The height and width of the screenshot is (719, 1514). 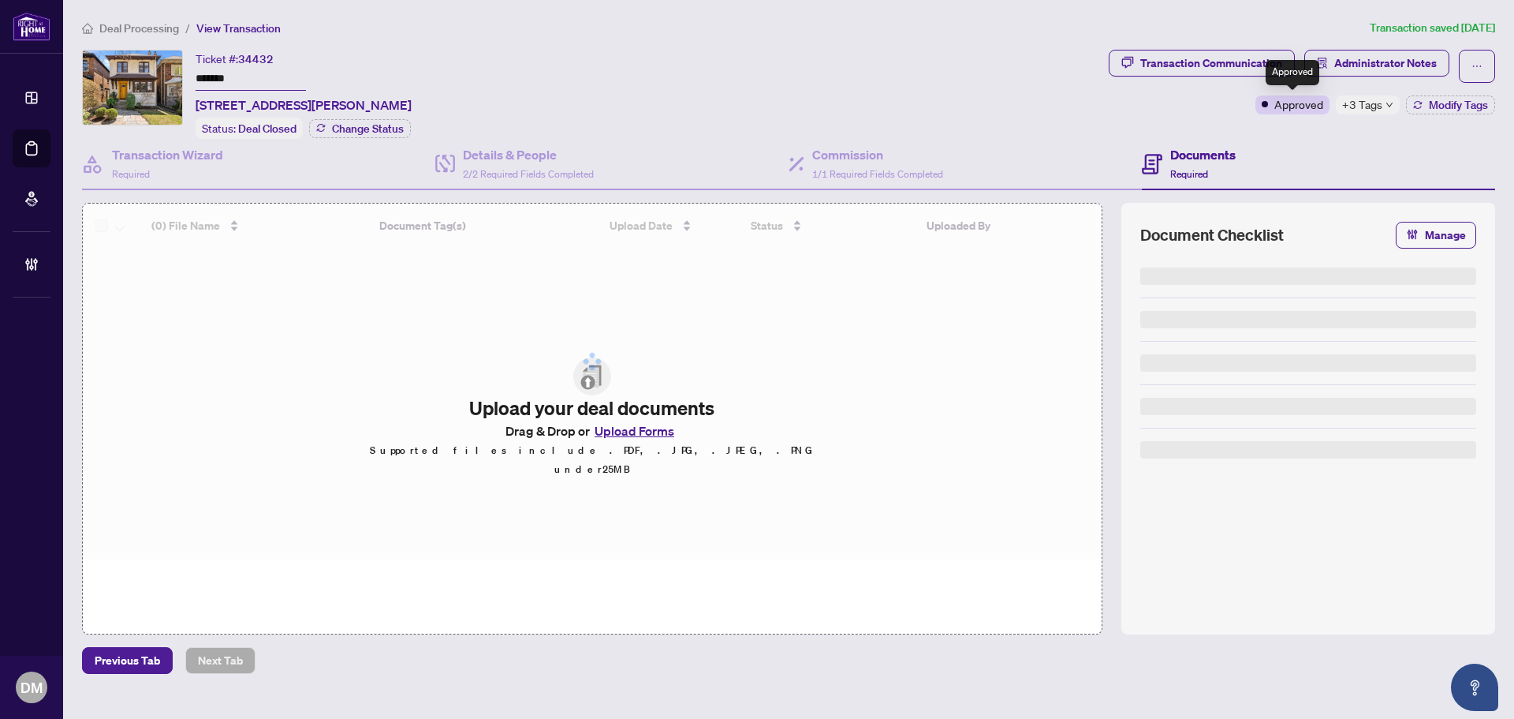 What do you see at coordinates (878, 155) in the screenshot?
I see `h4: Commission` at bounding box center [878, 155].